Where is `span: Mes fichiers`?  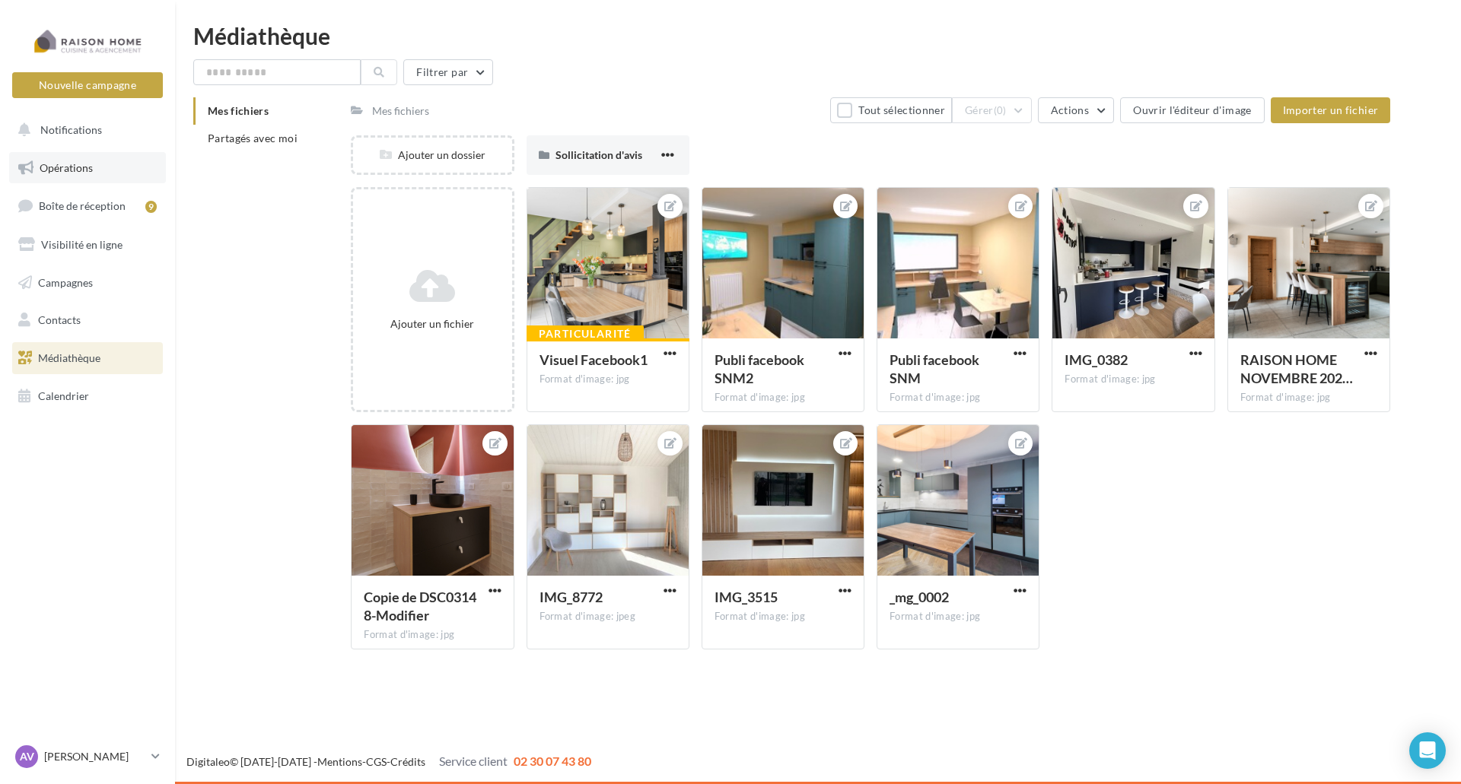 span: Mes fichiers is located at coordinates (238, 110).